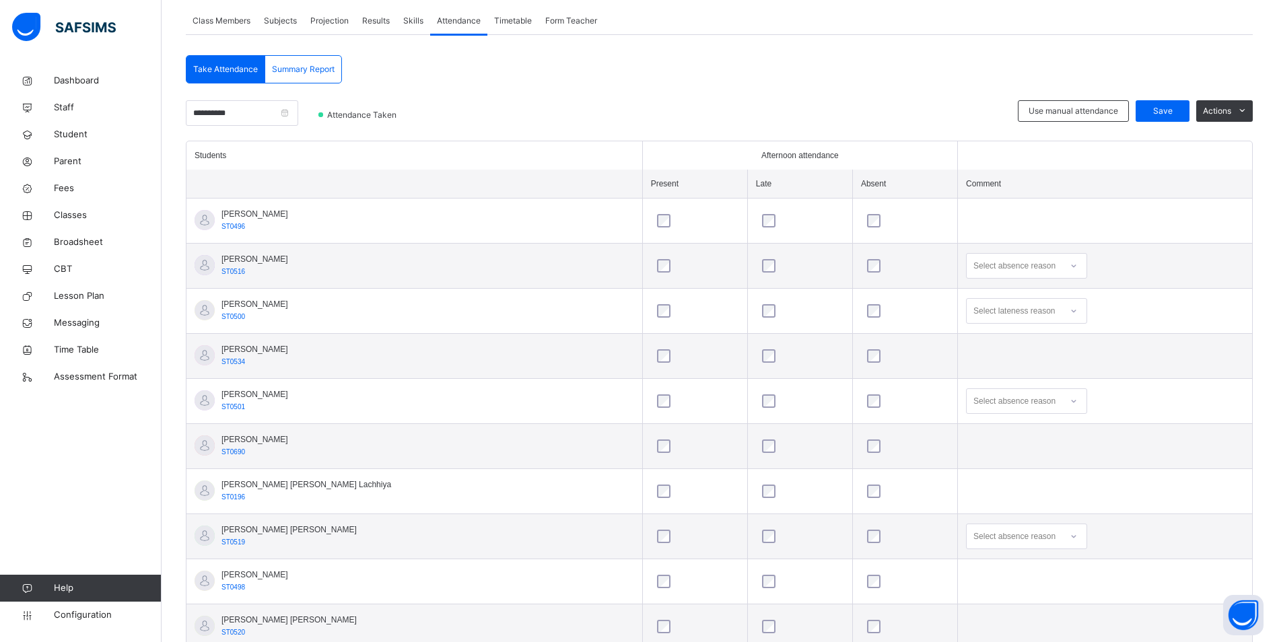 This screenshot has width=1277, height=642. What do you see at coordinates (1243, 615) in the screenshot?
I see `button: Open asap` at bounding box center [1243, 615].